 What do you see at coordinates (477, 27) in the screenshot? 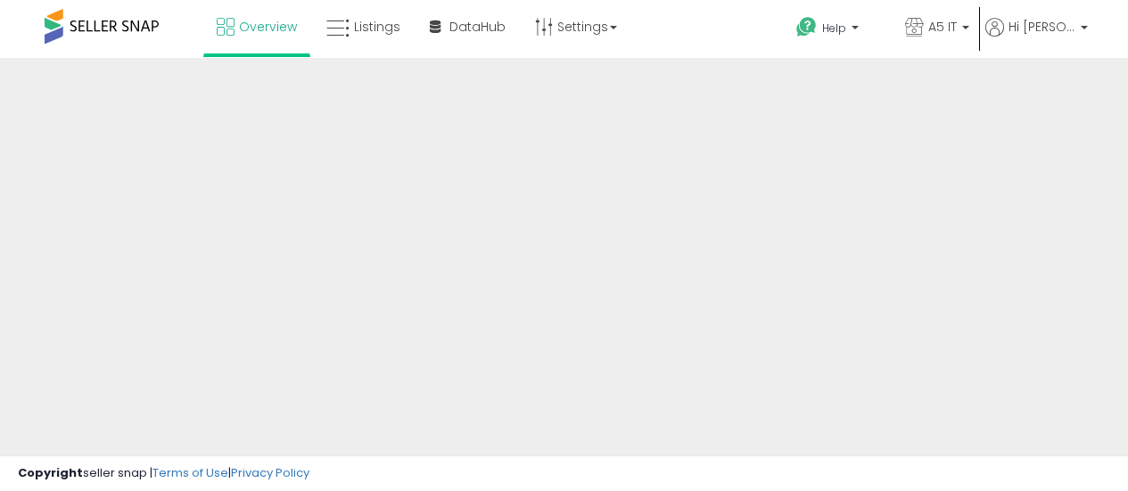
I see `span: DataHub` at bounding box center [477, 27].